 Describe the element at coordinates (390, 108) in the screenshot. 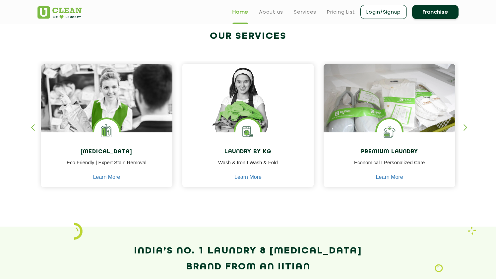

I see `img: laundry done shoes and clothes` at that location.